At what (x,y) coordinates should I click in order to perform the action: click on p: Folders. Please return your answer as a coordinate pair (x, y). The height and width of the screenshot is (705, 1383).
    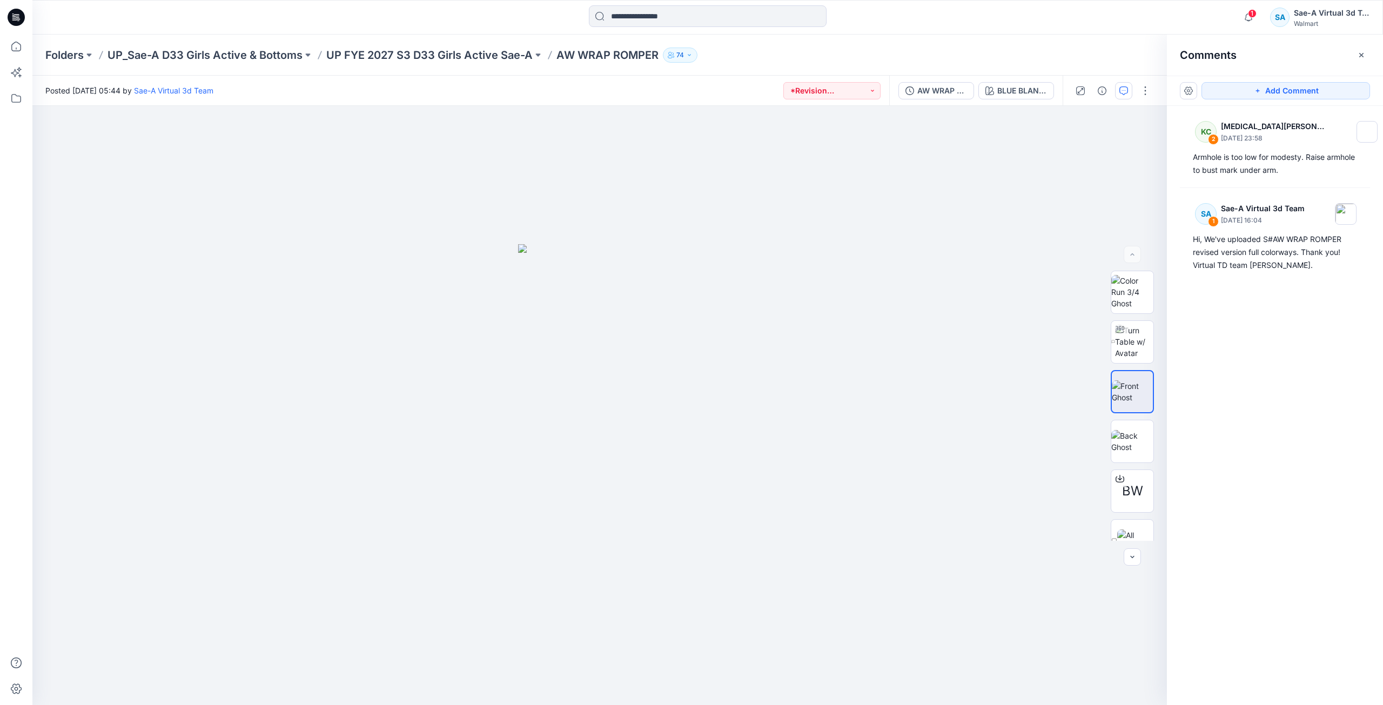
    Looking at the image, I should click on (64, 55).